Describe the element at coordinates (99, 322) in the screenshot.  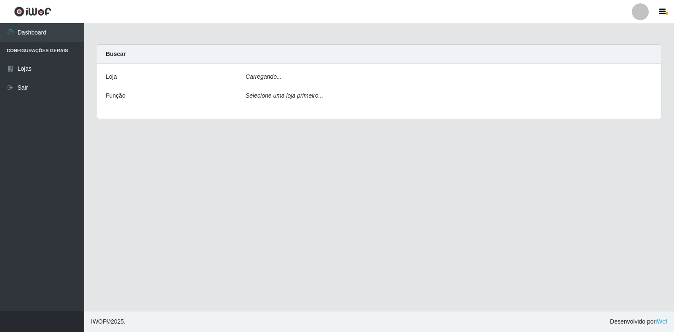
I see `span: IWOF` at that location.